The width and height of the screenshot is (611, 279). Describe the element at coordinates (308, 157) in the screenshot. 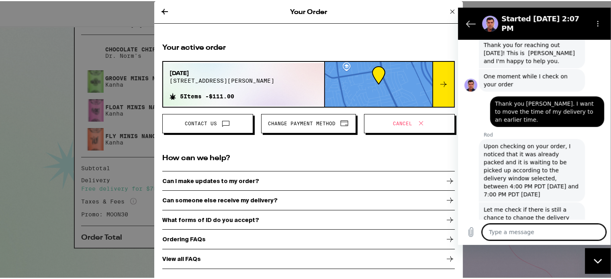

I see `h2: How can we help?` at that location.